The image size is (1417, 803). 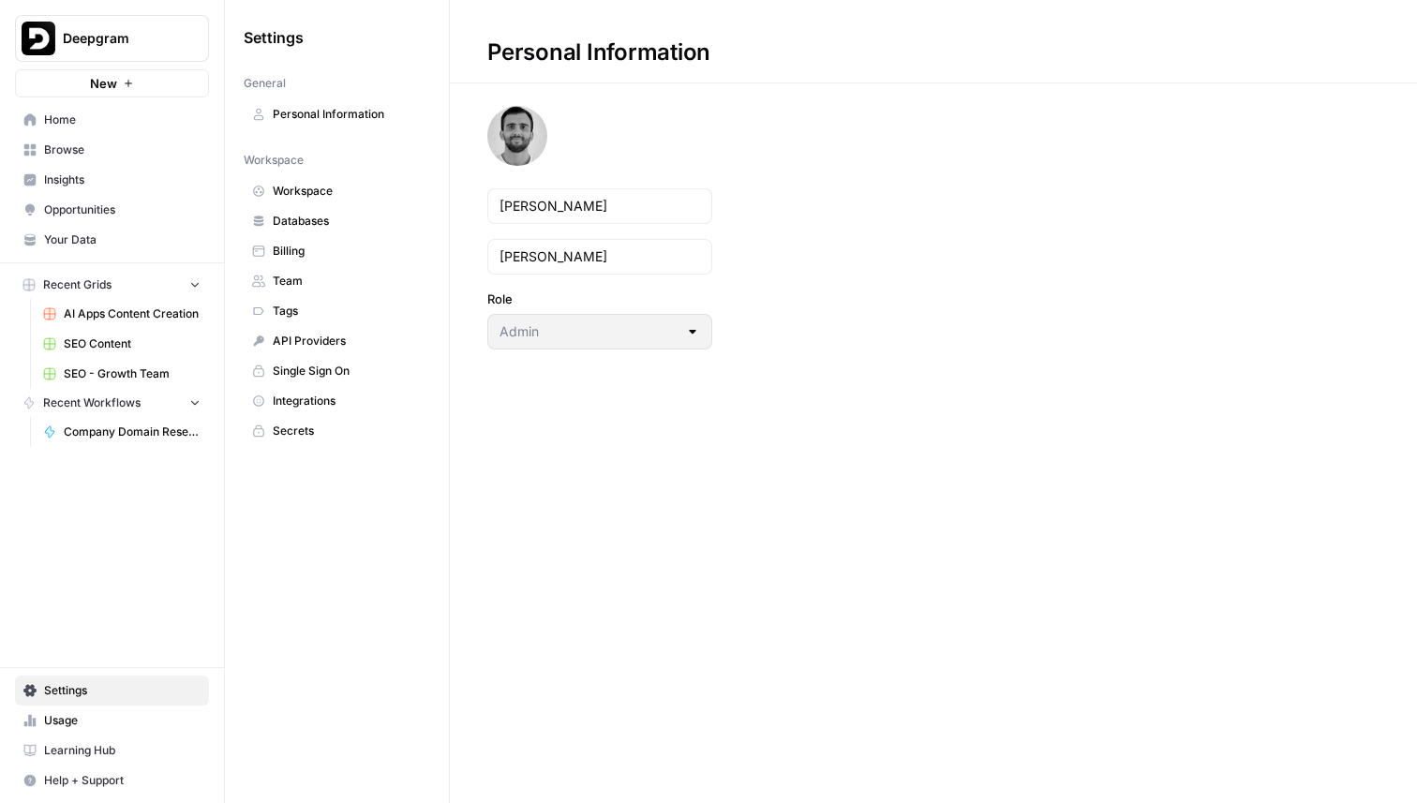 I want to click on button: New, so click(x=112, y=83).